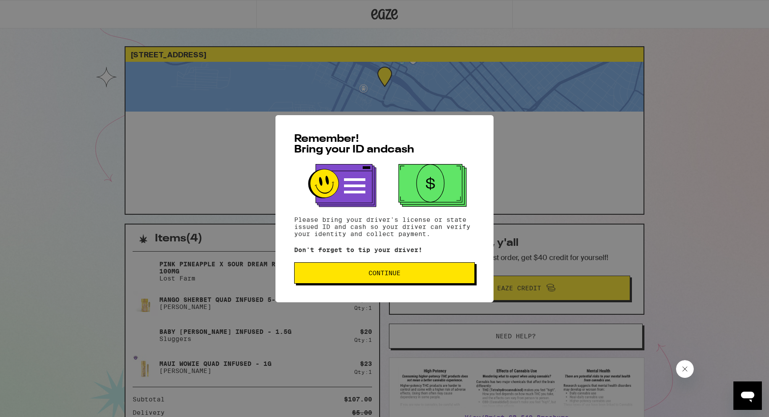 Image resolution: width=769 pixels, height=417 pixels. What do you see at coordinates (384, 227) in the screenshot?
I see `p: Please bring your driver's license or state issued ID and cash so your driver can verify your ide...` at bounding box center [384, 227].